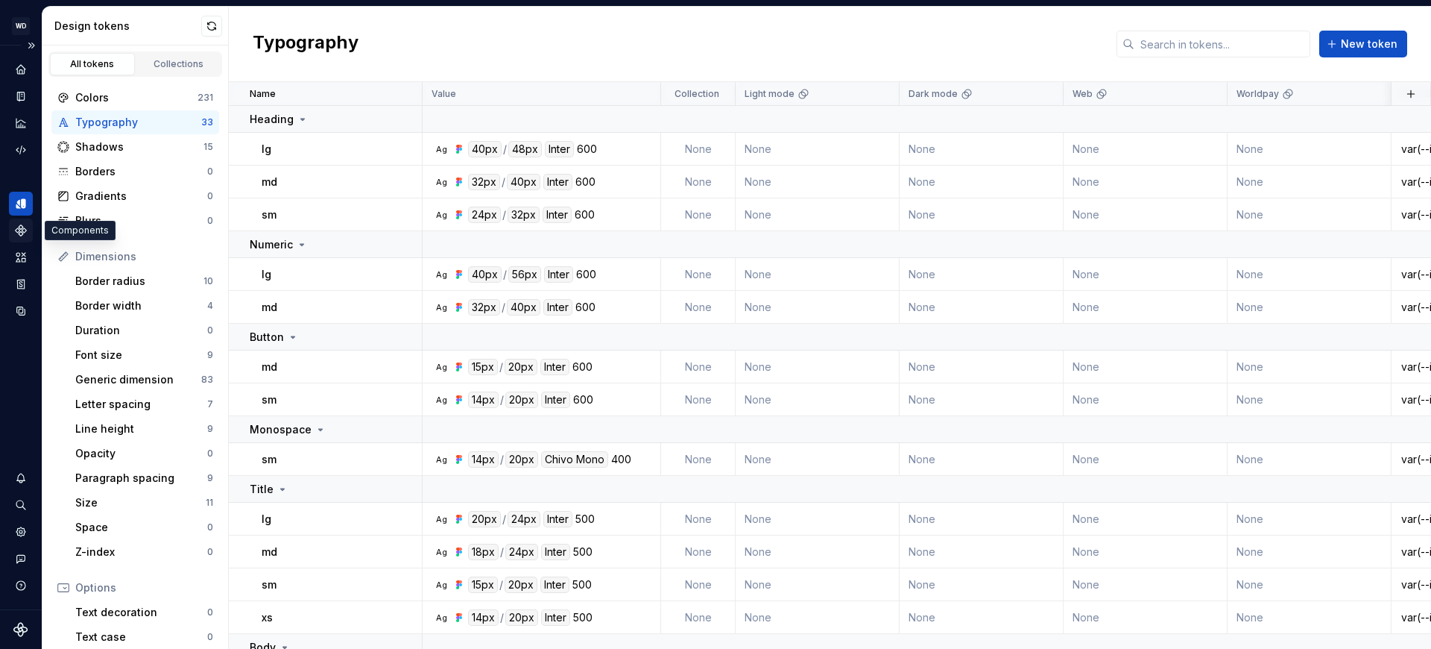  What do you see at coordinates (21, 311) in the screenshot?
I see `div: Data sources` at bounding box center [21, 311].